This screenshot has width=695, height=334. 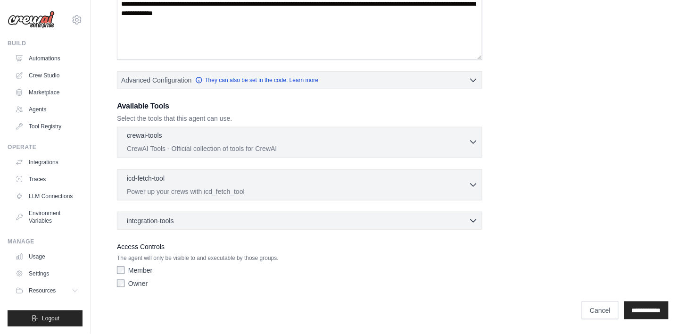 What do you see at coordinates (140, 270) in the screenshot?
I see `label: Member` at bounding box center [140, 270].